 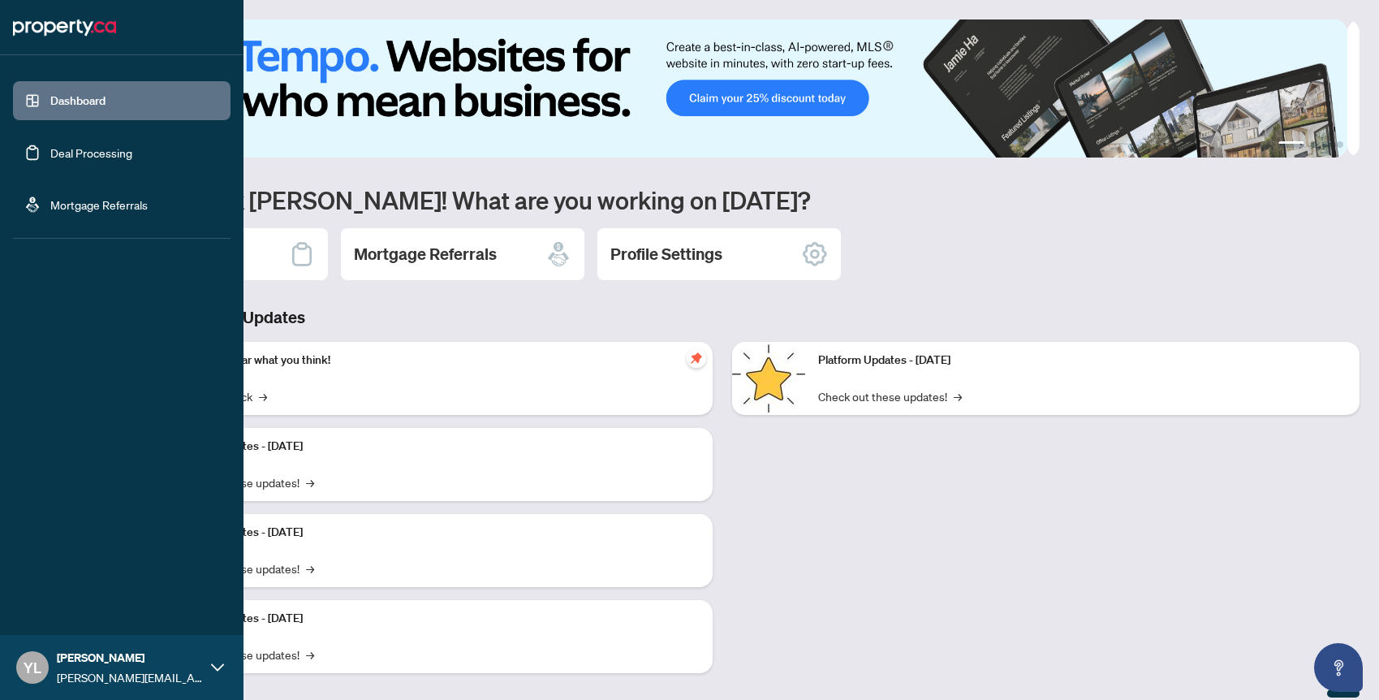 I want to click on a: Deal Processing, so click(x=91, y=153).